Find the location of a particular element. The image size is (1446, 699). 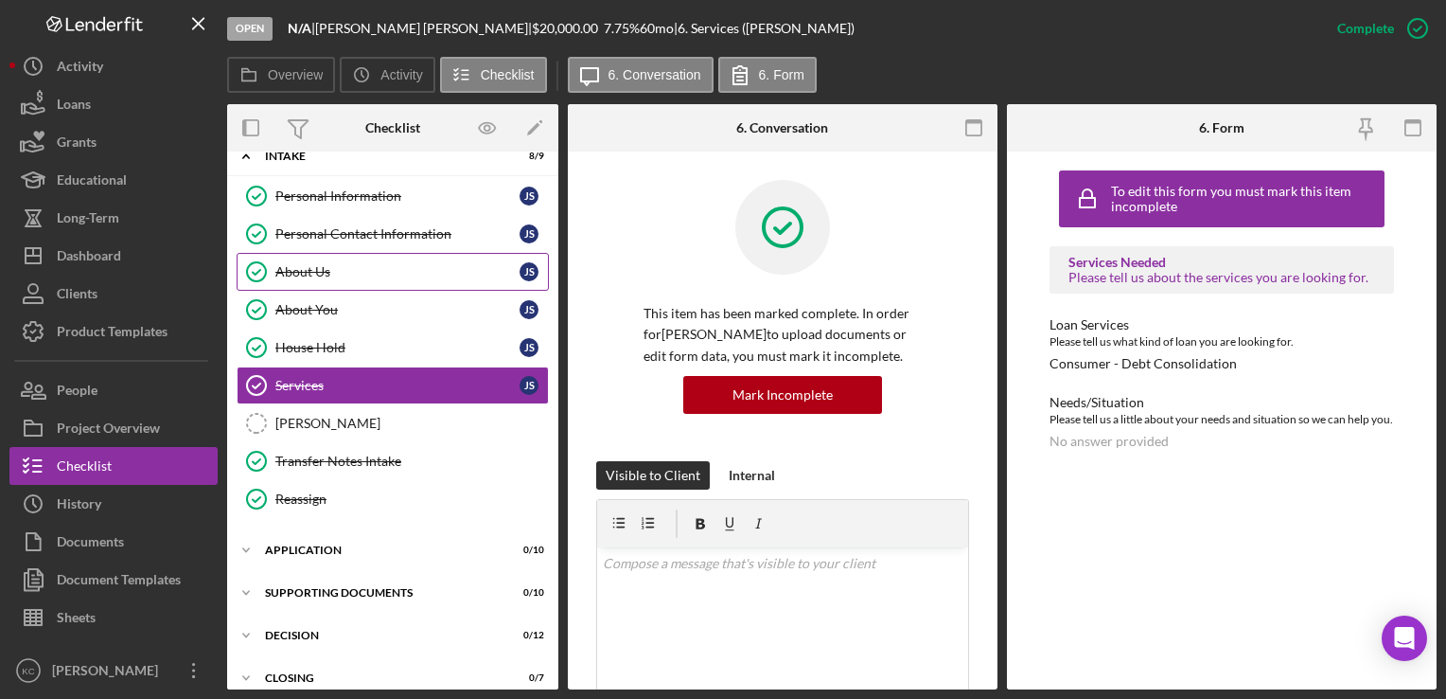

button: Complete is located at coordinates (1377, 28).